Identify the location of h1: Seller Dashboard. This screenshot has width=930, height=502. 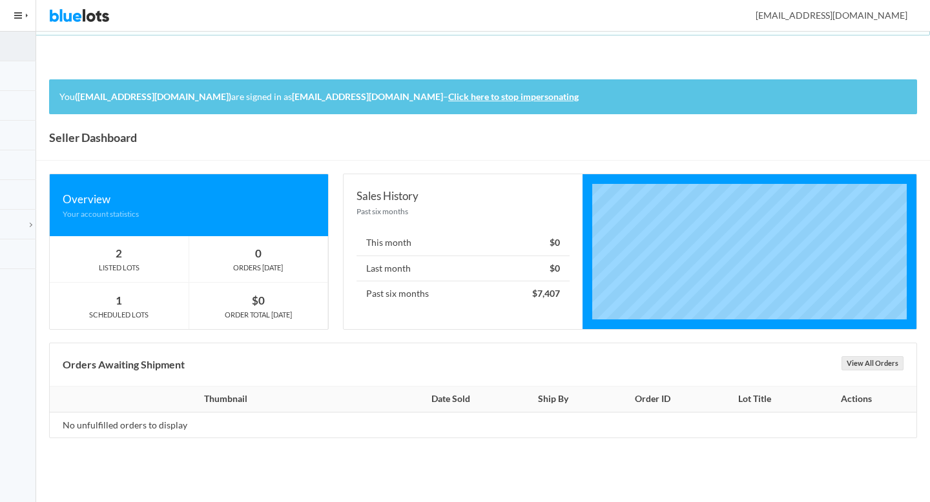
(93, 138).